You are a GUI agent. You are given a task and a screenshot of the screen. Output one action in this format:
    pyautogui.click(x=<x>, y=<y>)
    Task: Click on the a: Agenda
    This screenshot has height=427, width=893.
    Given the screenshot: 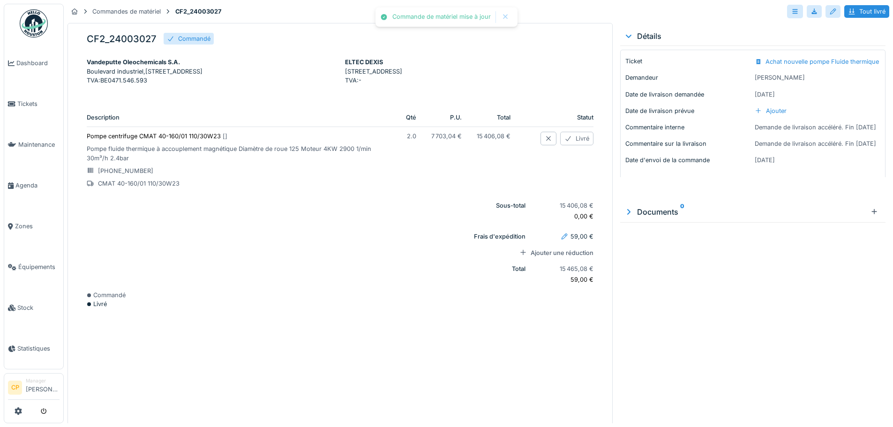 What is the action you would take?
    pyautogui.click(x=34, y=185)
    